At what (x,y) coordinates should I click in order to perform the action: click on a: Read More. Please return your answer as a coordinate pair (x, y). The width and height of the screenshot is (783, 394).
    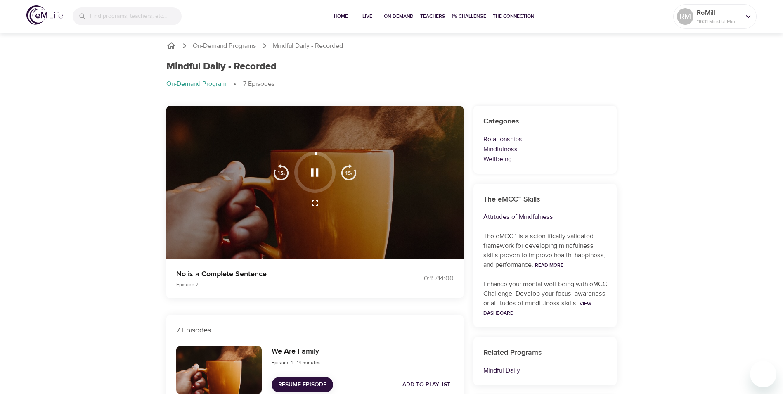
    Looking at the image, I should click on (549, 265).